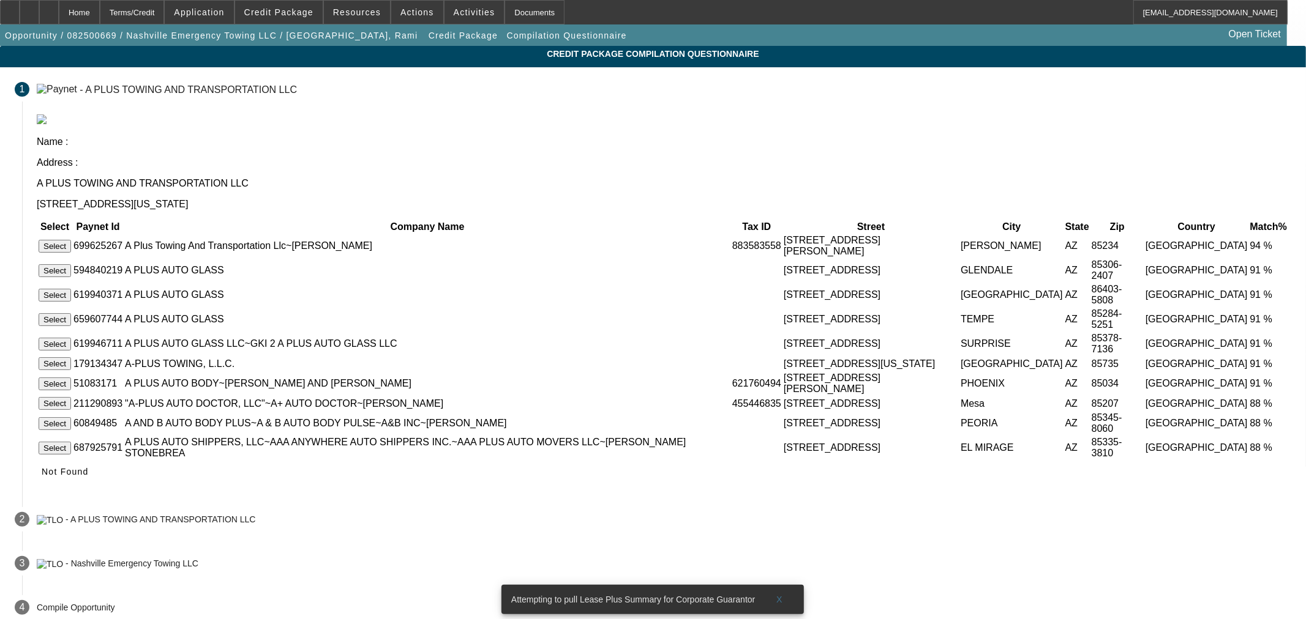  What do you see at coordinates (54, 227) in the screenshot?
I see `th: Select` at bounding box center [54, 227].